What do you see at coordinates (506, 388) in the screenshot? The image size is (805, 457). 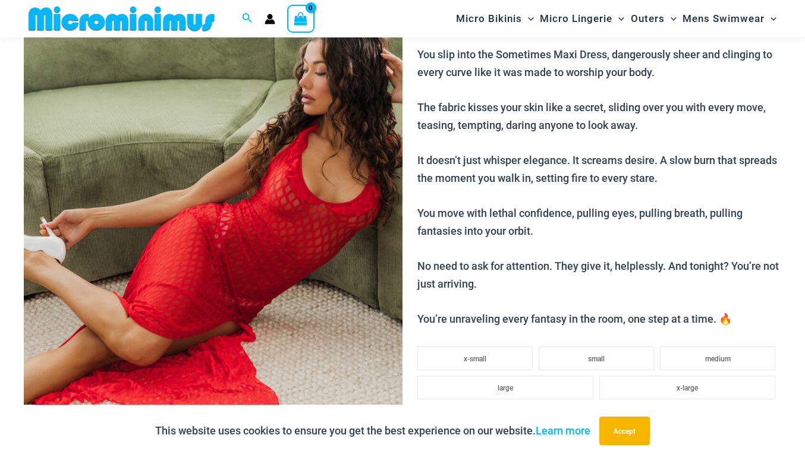 I see `li: large` at bounding box center [506, 388].